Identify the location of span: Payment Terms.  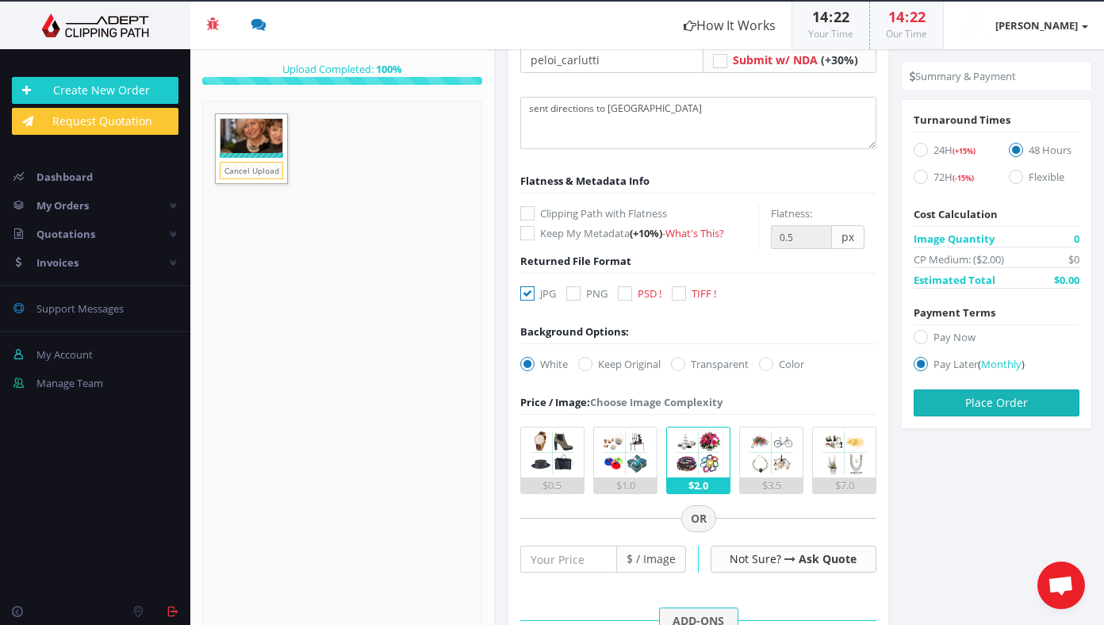
(954, 312).